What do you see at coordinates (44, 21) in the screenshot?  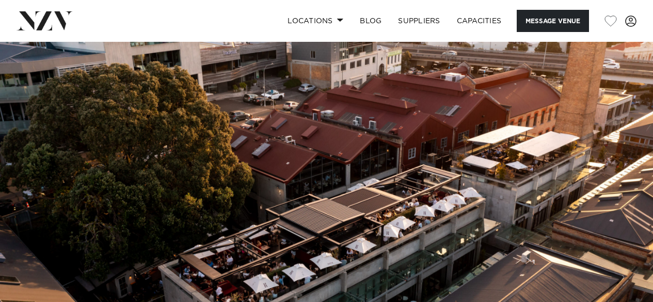 I see `img: nzv-logo.png` at bounding box center [44, 21].